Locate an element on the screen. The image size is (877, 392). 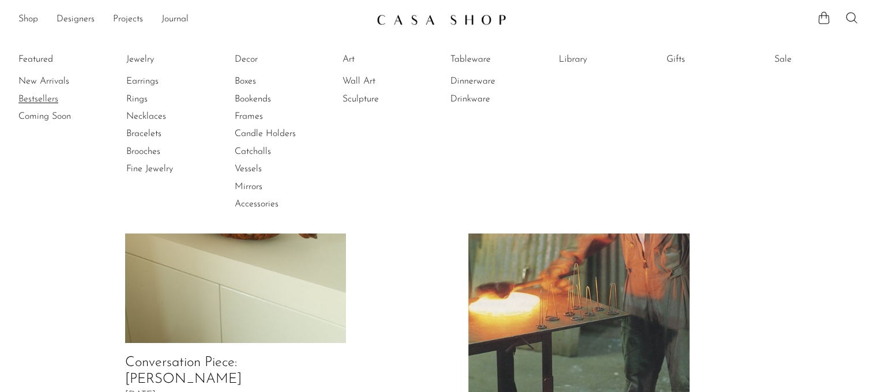
a: Necklaces is located at coordinates (170, 117).